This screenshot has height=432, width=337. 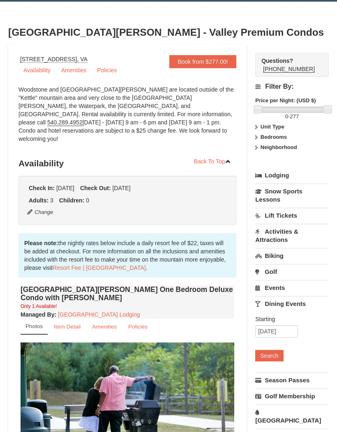 I want to click on strong: Questions?, so click(x=277, y=61).